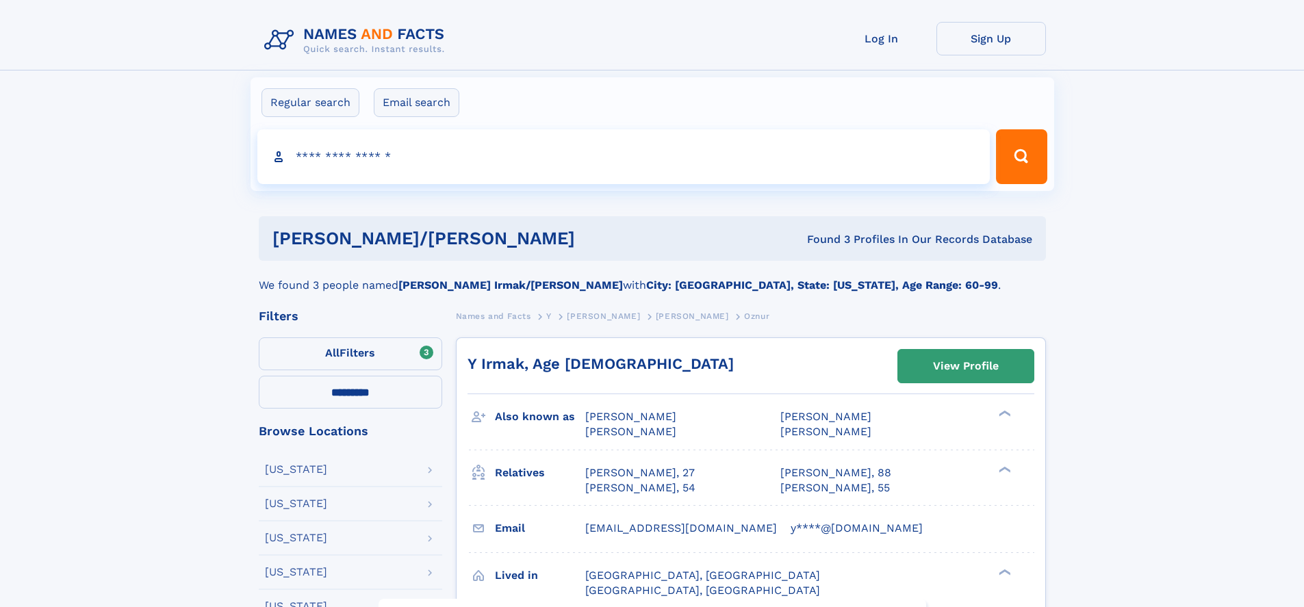  What do you see at coordinates (652, 277) in the screenshot?
I see `div: We found 3 people named with .` at bounding box center [652, 277].